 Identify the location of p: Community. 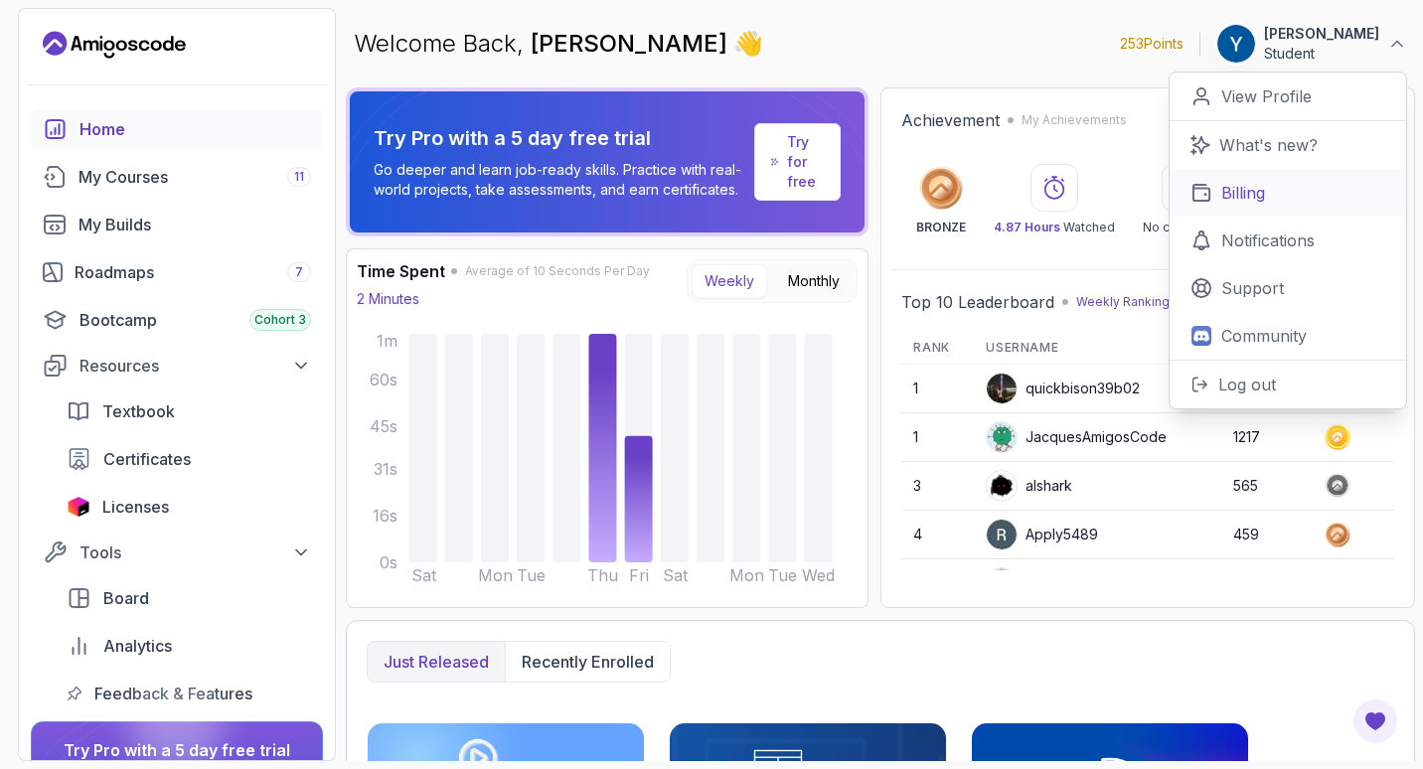
(1264, 336).